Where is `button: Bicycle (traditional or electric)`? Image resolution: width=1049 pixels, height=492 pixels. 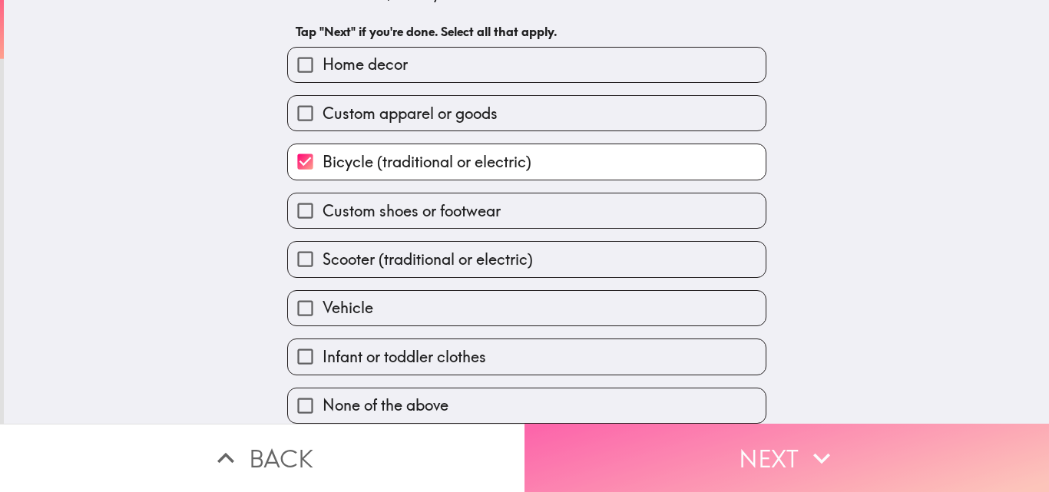 button: Bicycle (traditional or electric) is located at coordinates (527, 161).